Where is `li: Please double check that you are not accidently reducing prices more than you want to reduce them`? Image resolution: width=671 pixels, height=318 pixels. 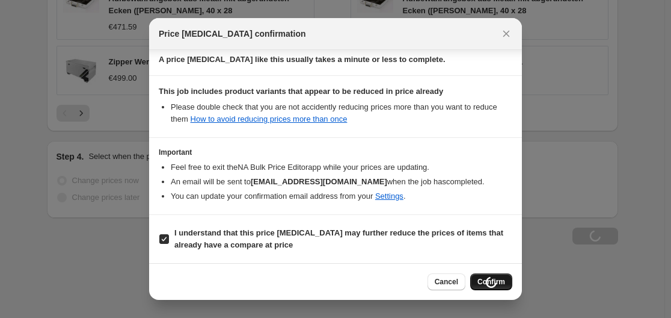 li: Please double check that you are not accidently reducing prices more than you want to reduce them is located at coordinates (342, 113).